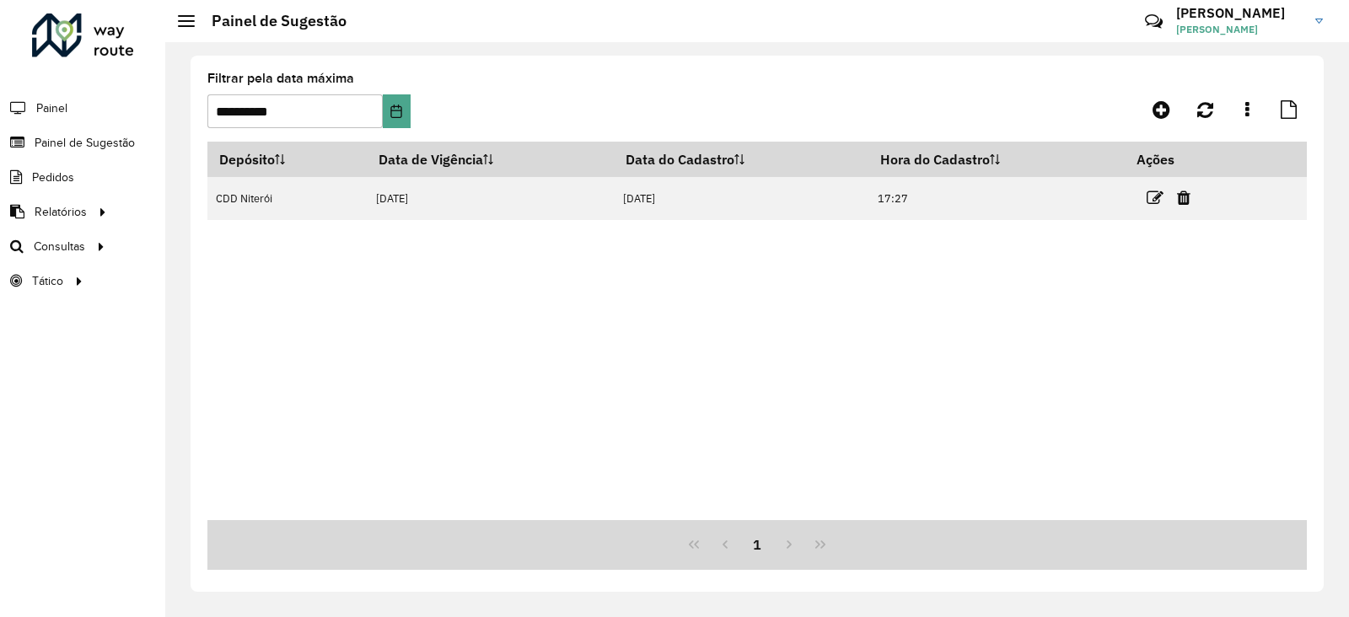 Image resolution: width=1349 pixels, height=617 pixels. I want to click on td: CDD Niterói, so click(287, 198).